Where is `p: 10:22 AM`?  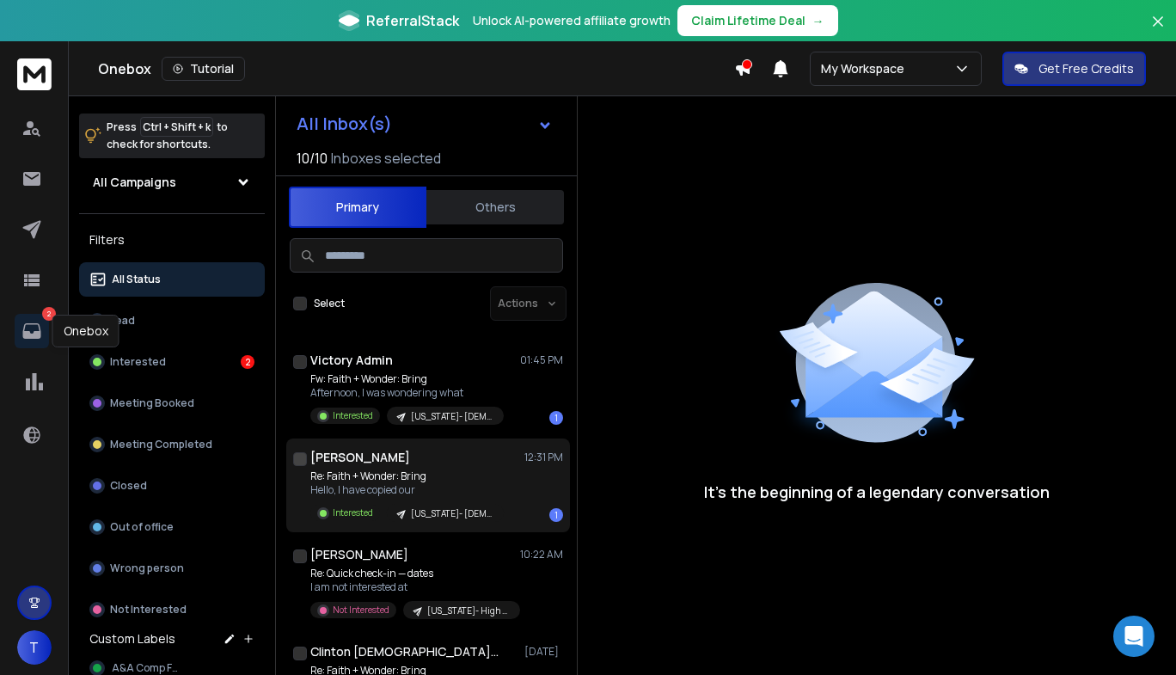 p: 10:22 AM is located at coordinates (542, 554).